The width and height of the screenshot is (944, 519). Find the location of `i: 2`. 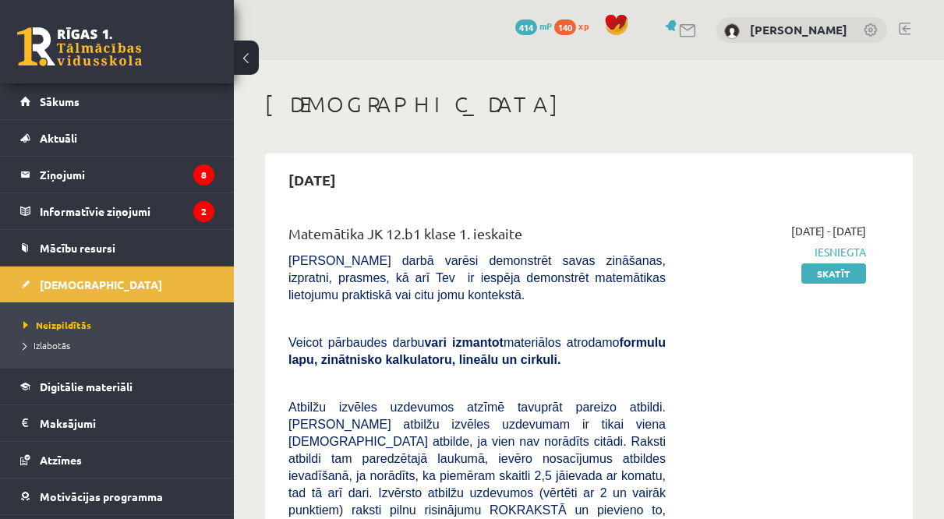

i: 2 is located at coordinates (204, 211).